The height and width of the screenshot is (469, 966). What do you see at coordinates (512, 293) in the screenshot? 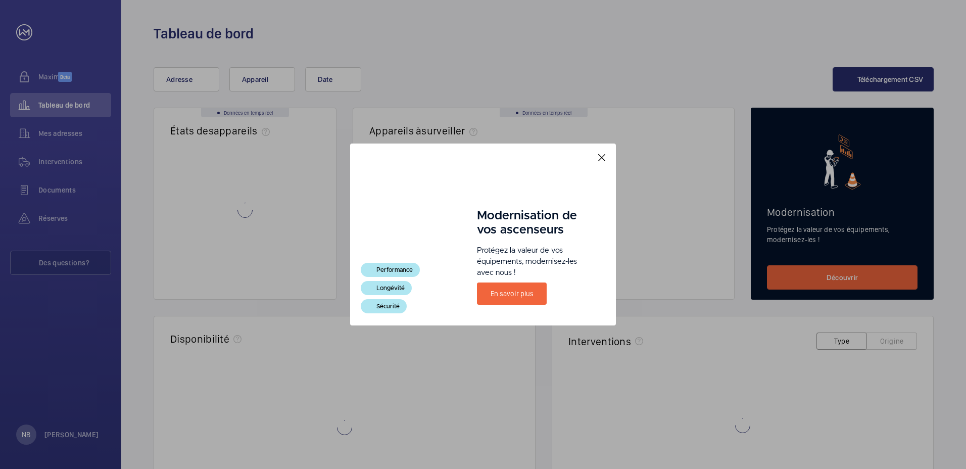
I see `a: En savoir plus` at bounding box center [512, 293].